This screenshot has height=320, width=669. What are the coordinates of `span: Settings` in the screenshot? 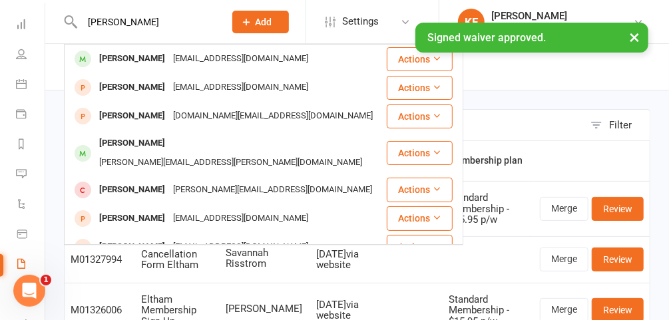 It's located at (360, 21).